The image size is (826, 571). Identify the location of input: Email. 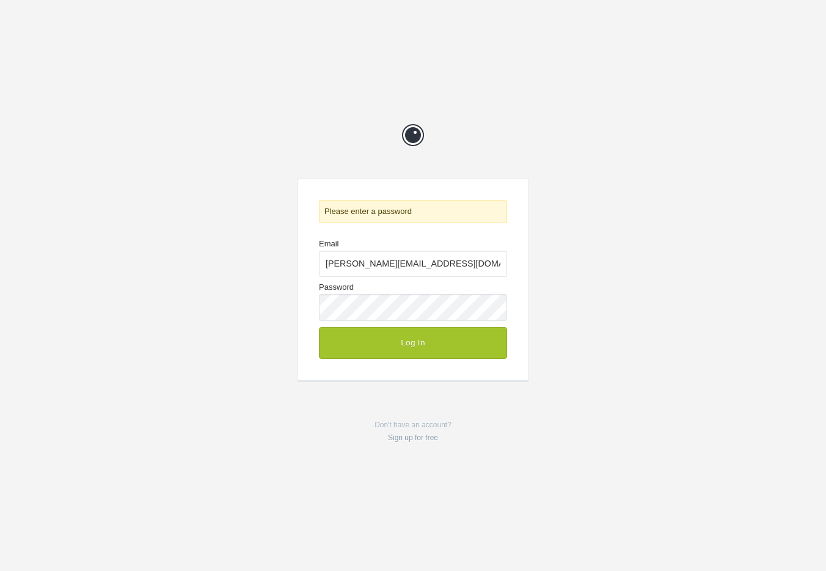
(413, 263).